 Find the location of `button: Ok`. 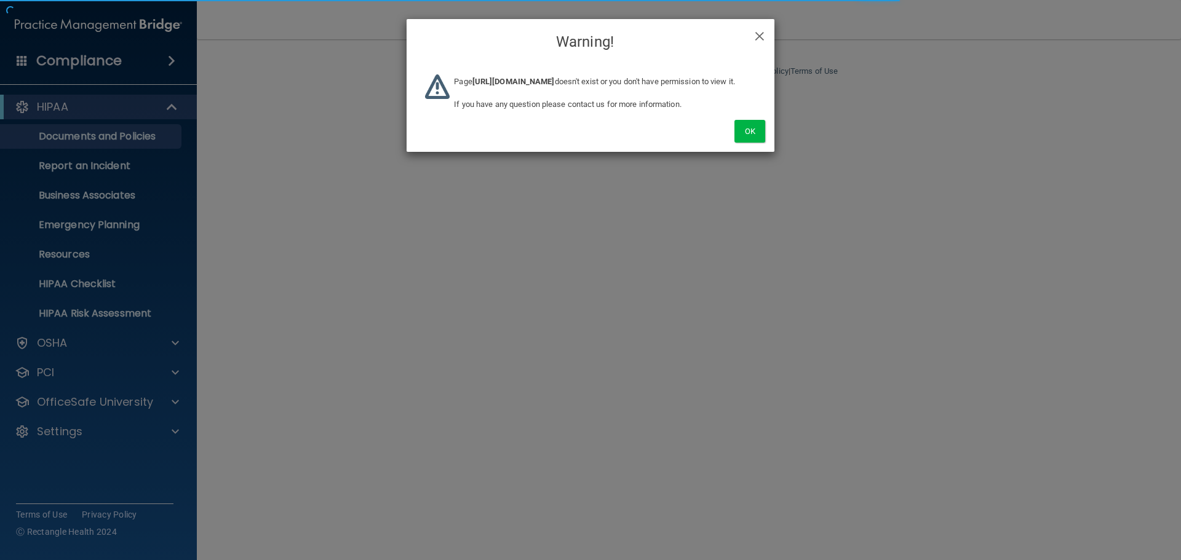

button: Ok is located at coordinates (750, 131).